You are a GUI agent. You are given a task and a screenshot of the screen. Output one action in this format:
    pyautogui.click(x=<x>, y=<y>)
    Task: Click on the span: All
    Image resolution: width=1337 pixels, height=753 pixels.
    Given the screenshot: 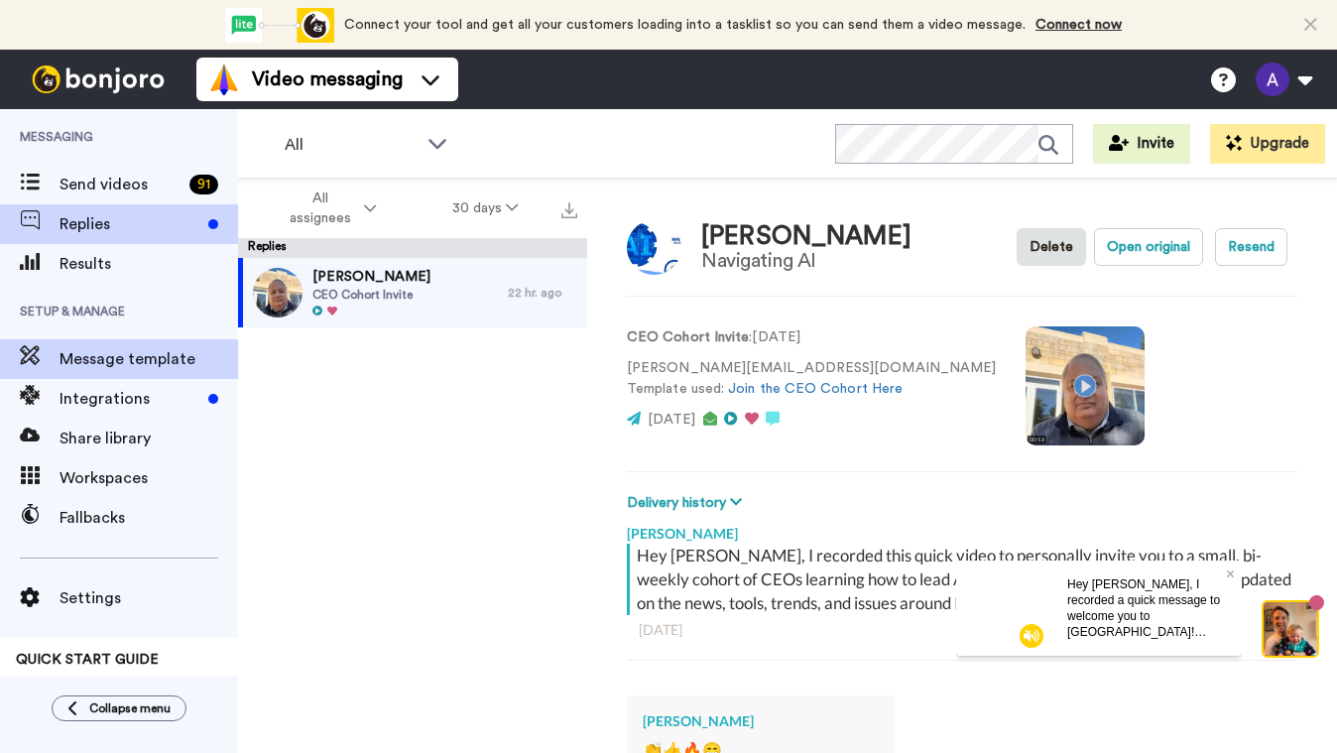 What is the action you would take?
    pyautogui.click(x=351, y=145)
    